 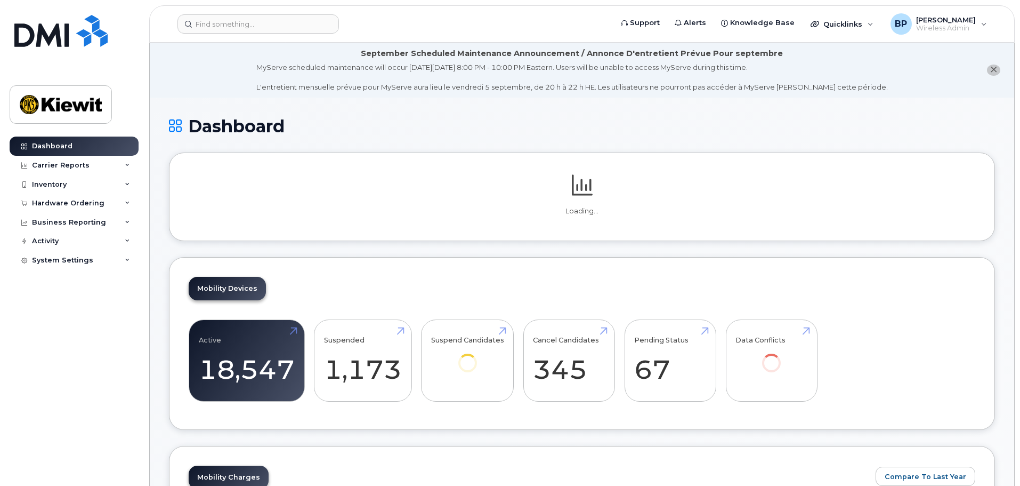 What do you see at coordinates (247, 360) in the screenshot?
I see `a: Active 18,547` at bounding box center [247, 360].